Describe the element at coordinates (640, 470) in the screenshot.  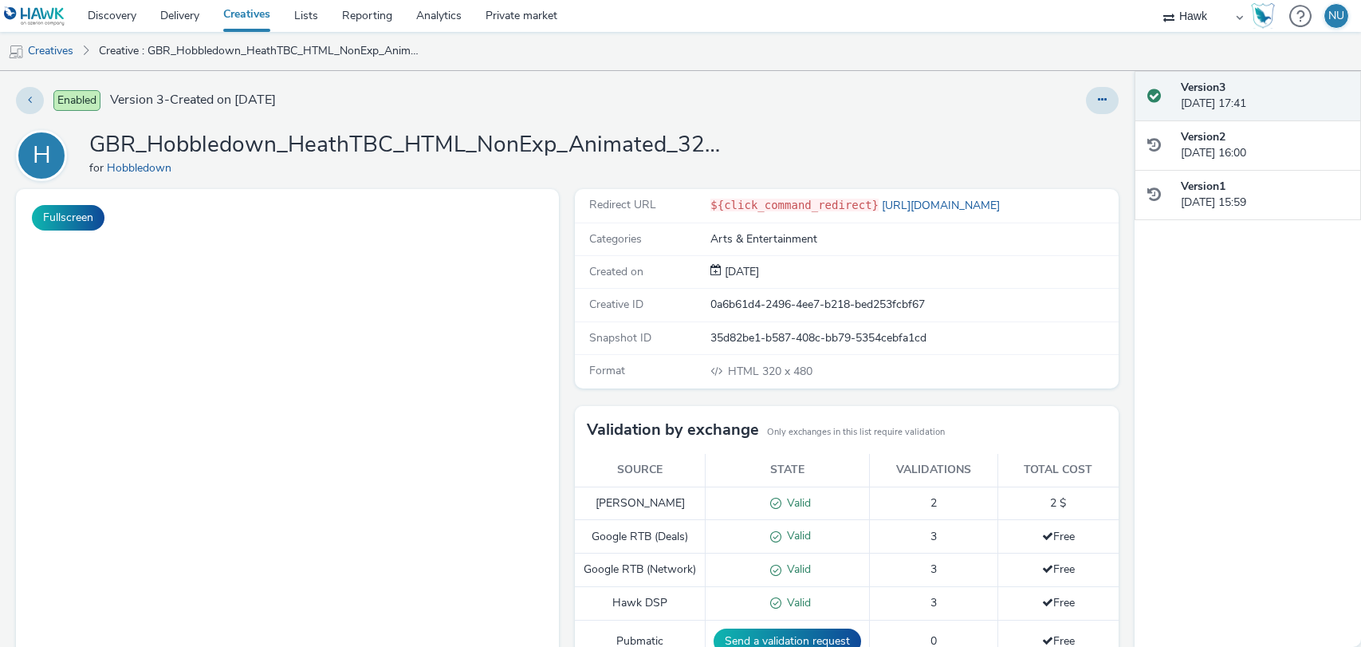
I see `th: Source` at that location.